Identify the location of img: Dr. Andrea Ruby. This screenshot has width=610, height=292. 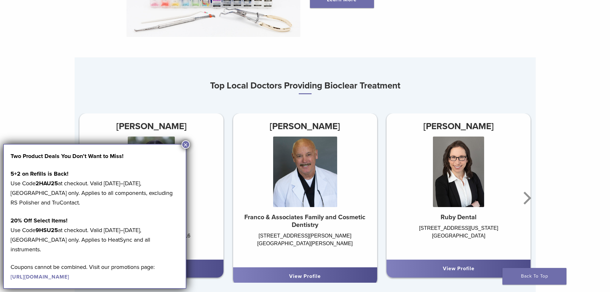
(459, 172).